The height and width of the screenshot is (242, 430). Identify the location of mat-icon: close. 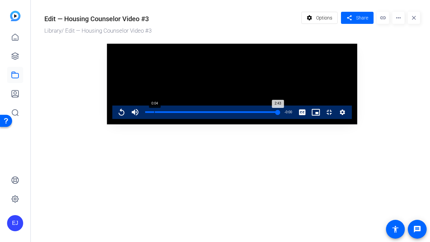
(414, 18).